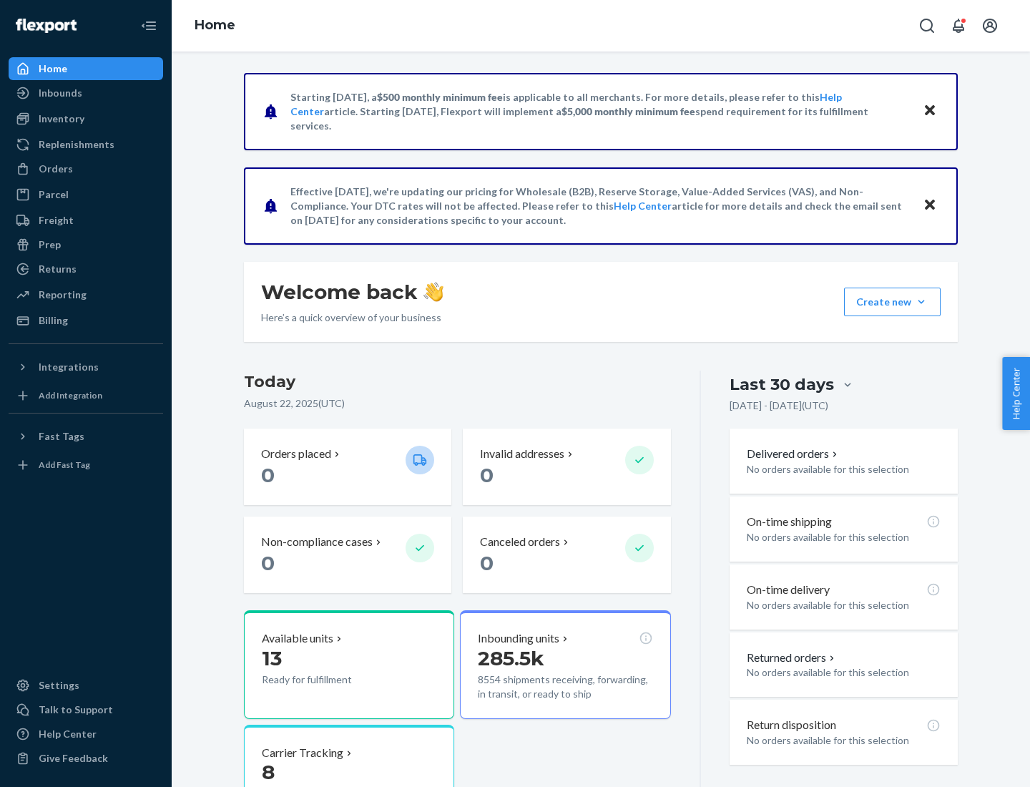  Describe the element at coordinates (317, 542) in the screenshot. I see `p: Non-compliance cases` at that location.